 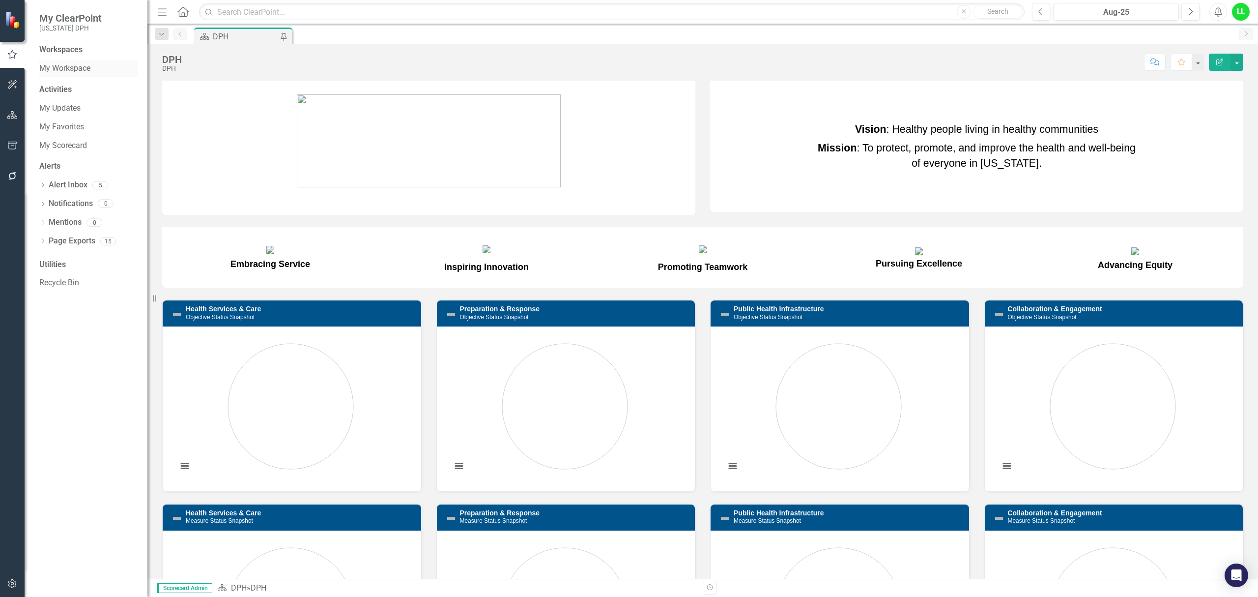 What do you see at coordinates (1241, 12) in the screenshot?
I see `button: LL` at bounding box center [1241, 12].